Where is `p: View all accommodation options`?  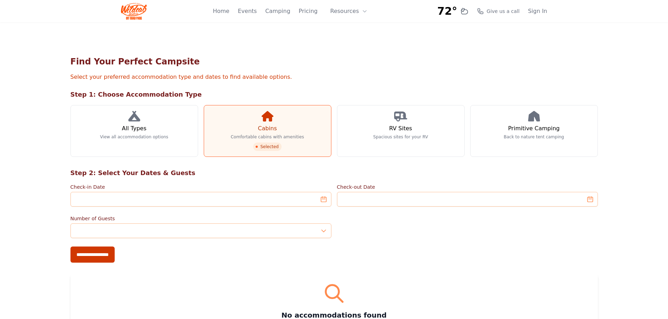 p: View all accommodation options is located at coordinates (134, 137).